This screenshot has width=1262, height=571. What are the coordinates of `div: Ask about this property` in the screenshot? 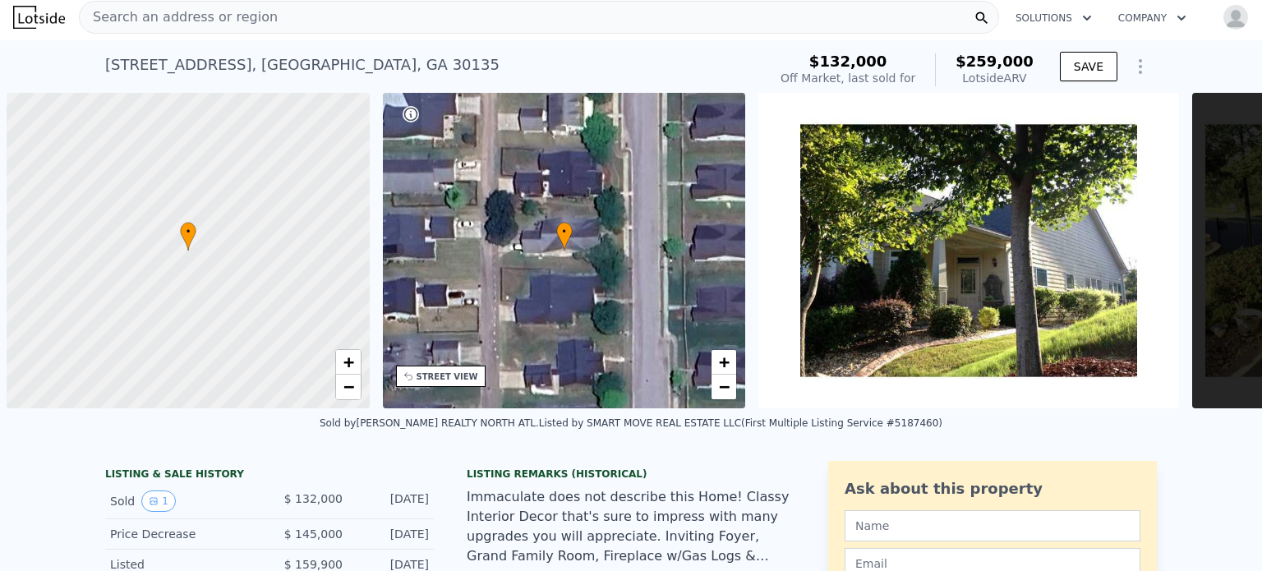 It's located at (993, 489).